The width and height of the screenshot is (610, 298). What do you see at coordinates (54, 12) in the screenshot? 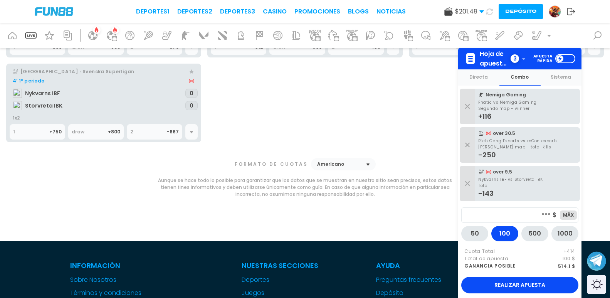
I see `img: Company Logo` at bounding box center [54, 12].